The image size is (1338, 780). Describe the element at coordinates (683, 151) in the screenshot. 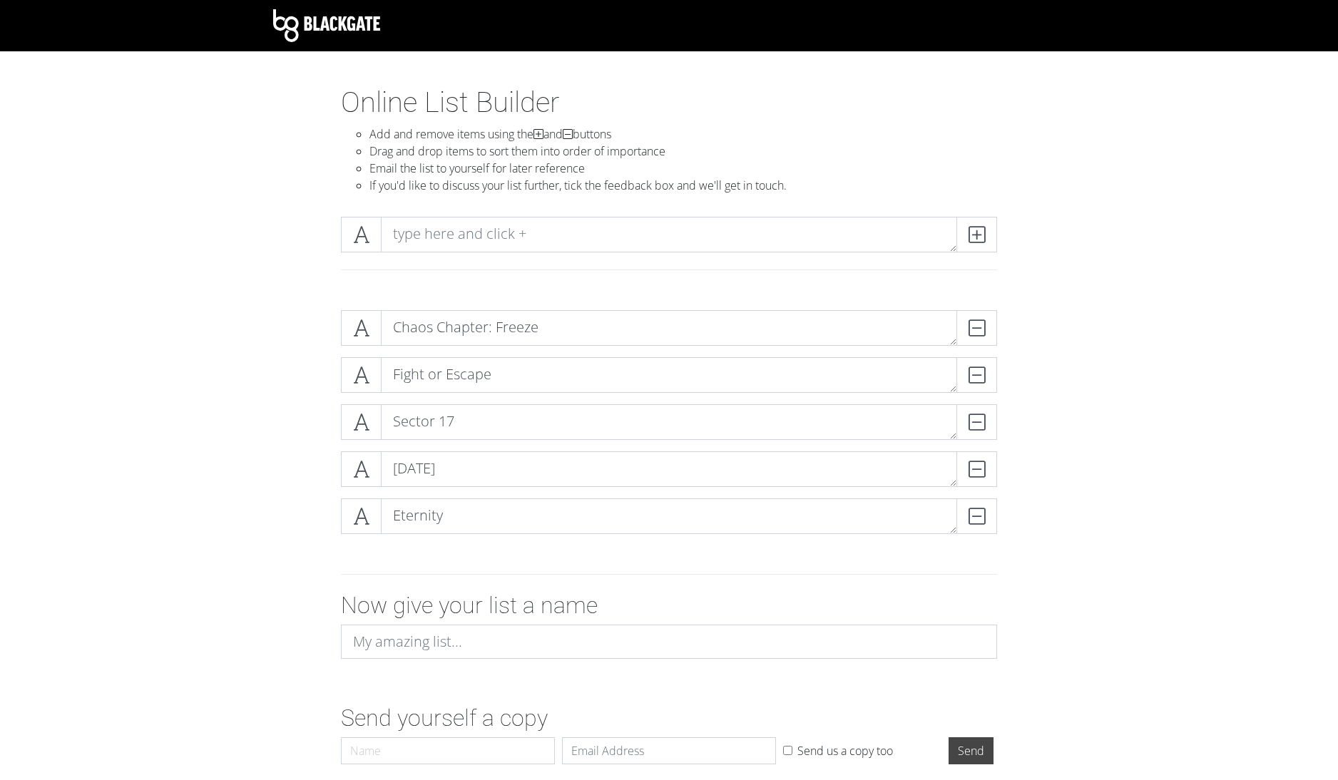

I see `li: Drag and drop items to sort them into order of importance` at that location.